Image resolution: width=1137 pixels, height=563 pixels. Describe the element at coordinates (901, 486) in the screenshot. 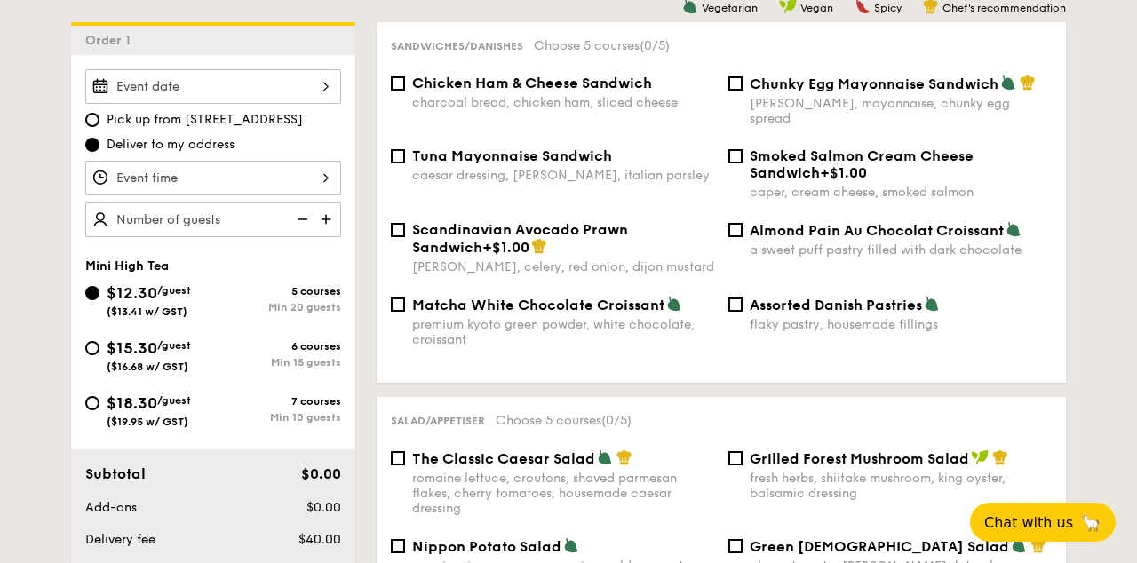

I see `div: fresh herbs, shiitake mushroom, king oyster, balsamic dressing` at that location.